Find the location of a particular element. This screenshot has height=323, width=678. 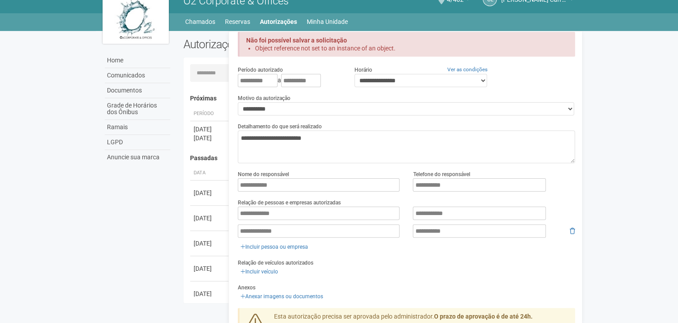

a: LGPD is located at coordinates (138, 142).